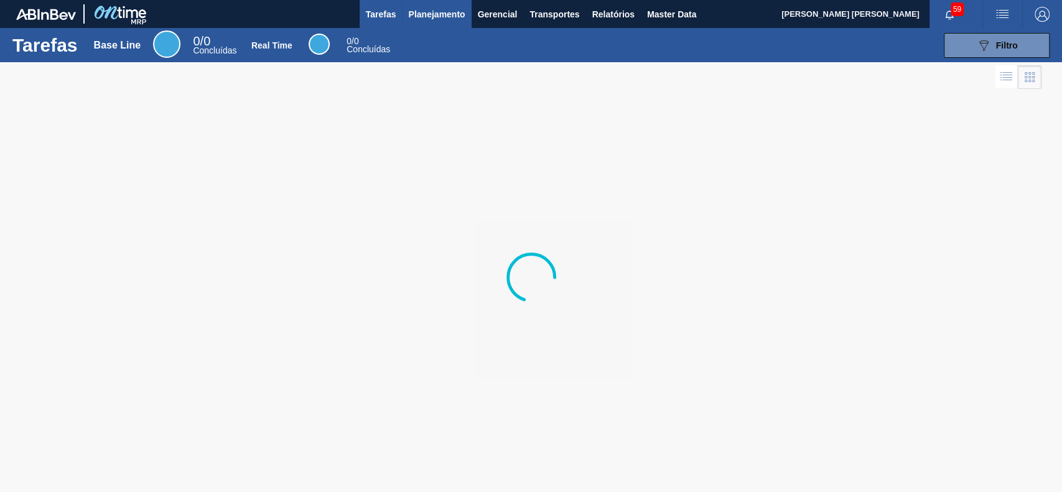  I want to click on span: Planejamento, so click(436, 14).